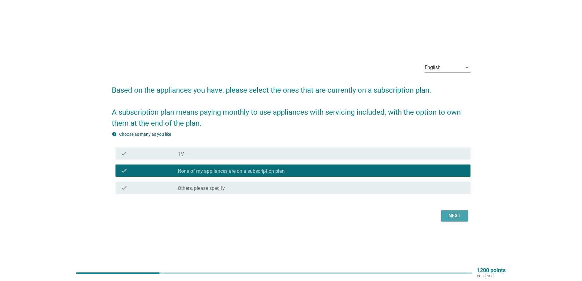  I want to click on label: None of my appliances are on a subscription plan, so click(231, 171).